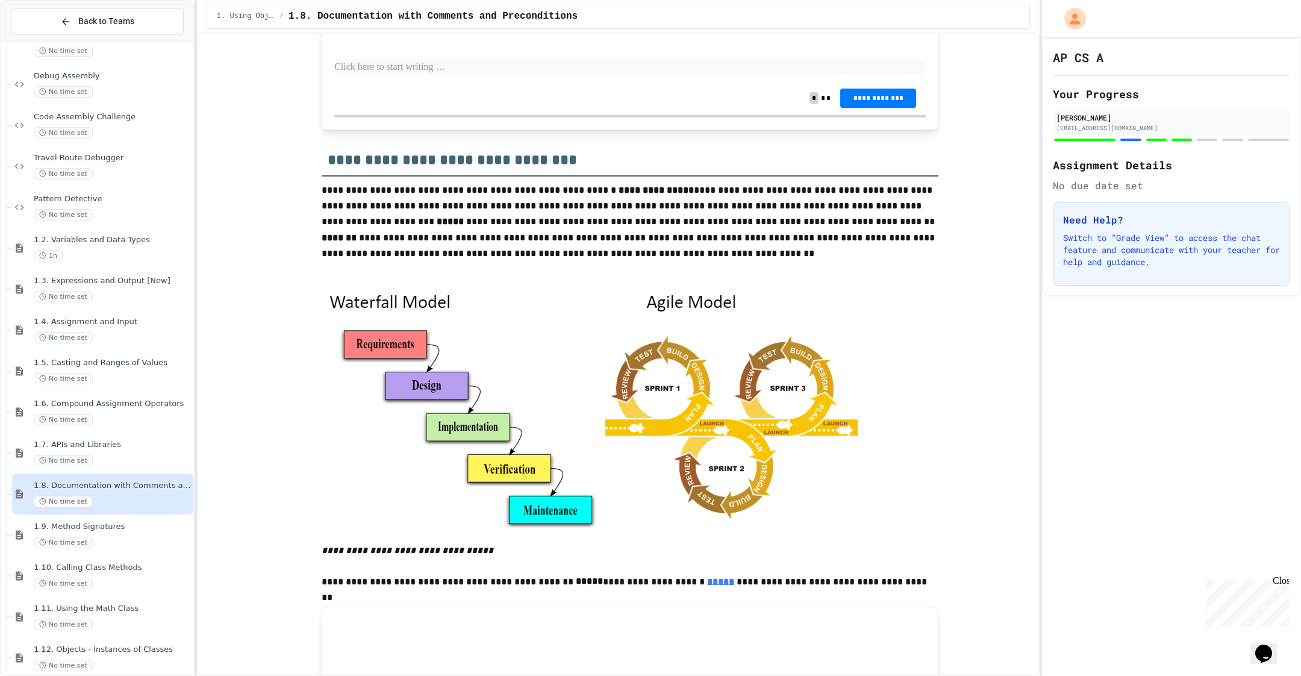  Describe the element at coordinates (112, 608) in the screenshot. I see `span: 1.11. Using the Math Class` at that location.